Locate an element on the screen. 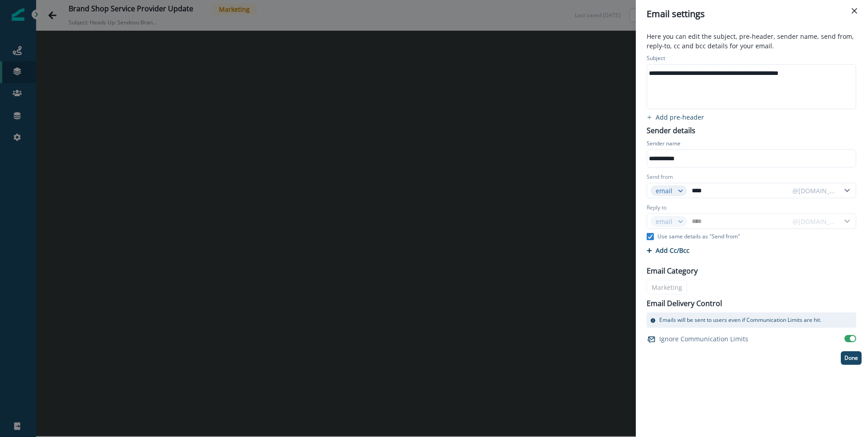 This screenshot has width=867, height=437. button: Add Cc/Bcc is located at coordinates (668, 250).